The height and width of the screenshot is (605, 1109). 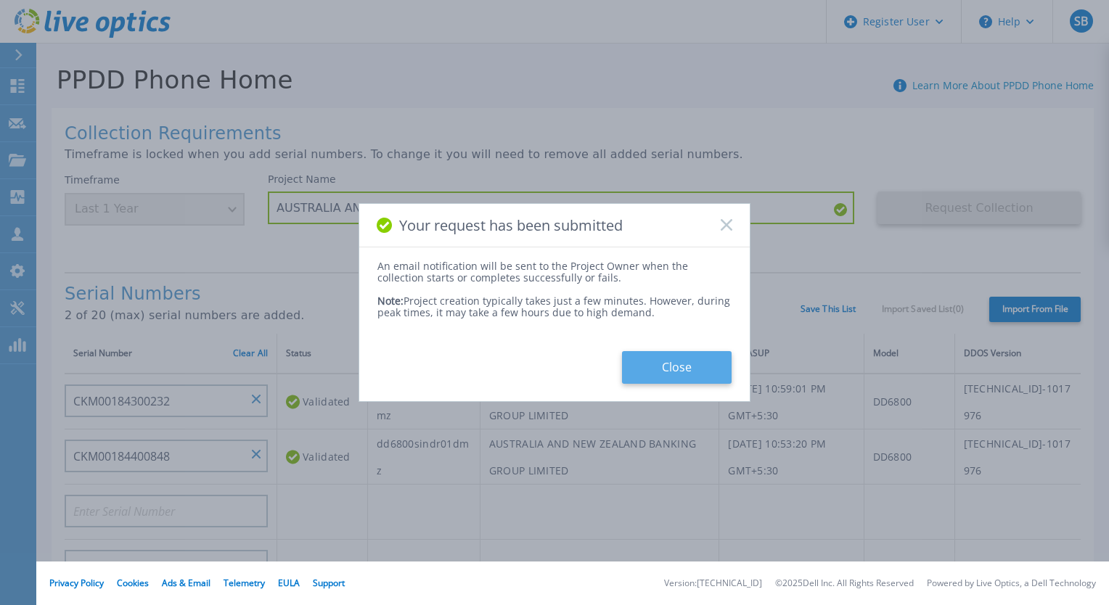 I want to click on button: Close, so click(x=676, y=367).